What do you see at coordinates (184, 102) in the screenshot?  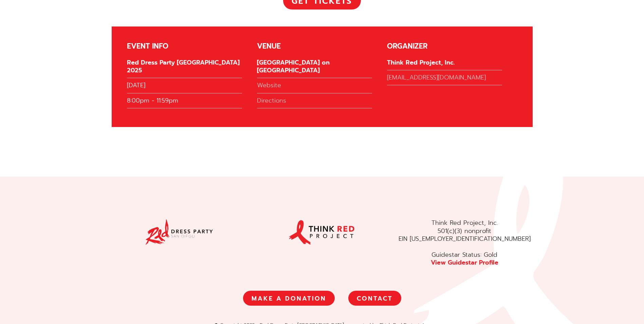 I see `div: 8:00pm - 11:59pm` at bounding box center [184, 102].